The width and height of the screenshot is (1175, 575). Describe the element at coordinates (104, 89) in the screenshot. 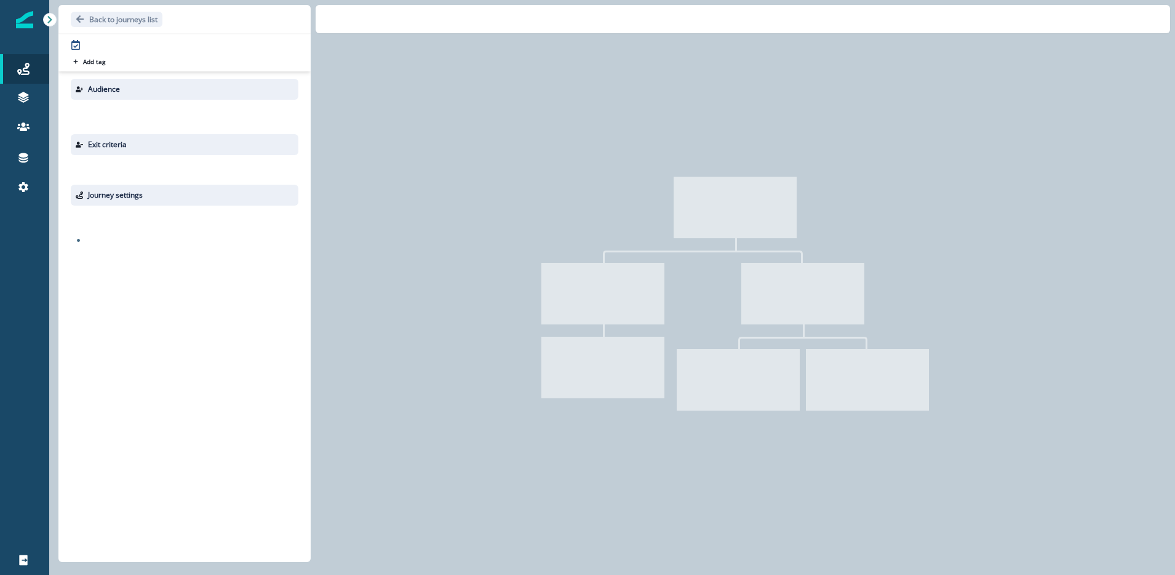

I see `p: Audience` at that location.